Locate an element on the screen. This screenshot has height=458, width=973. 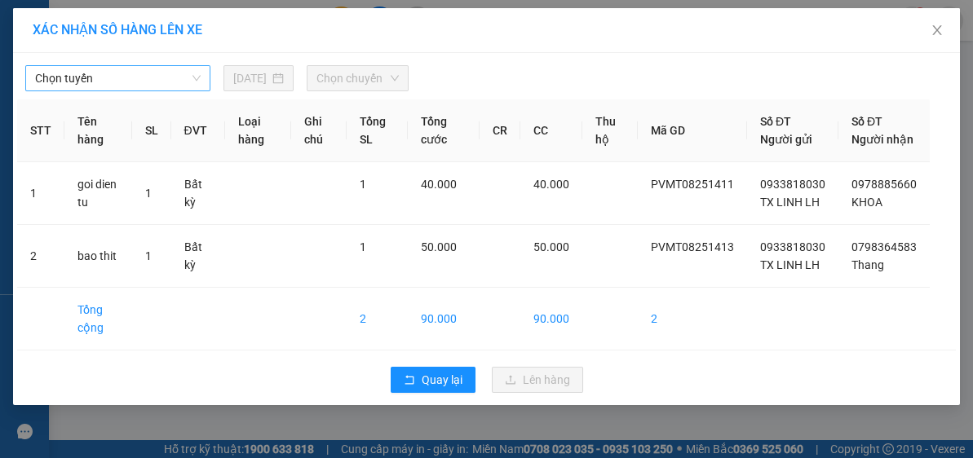
div: Thang is located at coordinates (225, 63).